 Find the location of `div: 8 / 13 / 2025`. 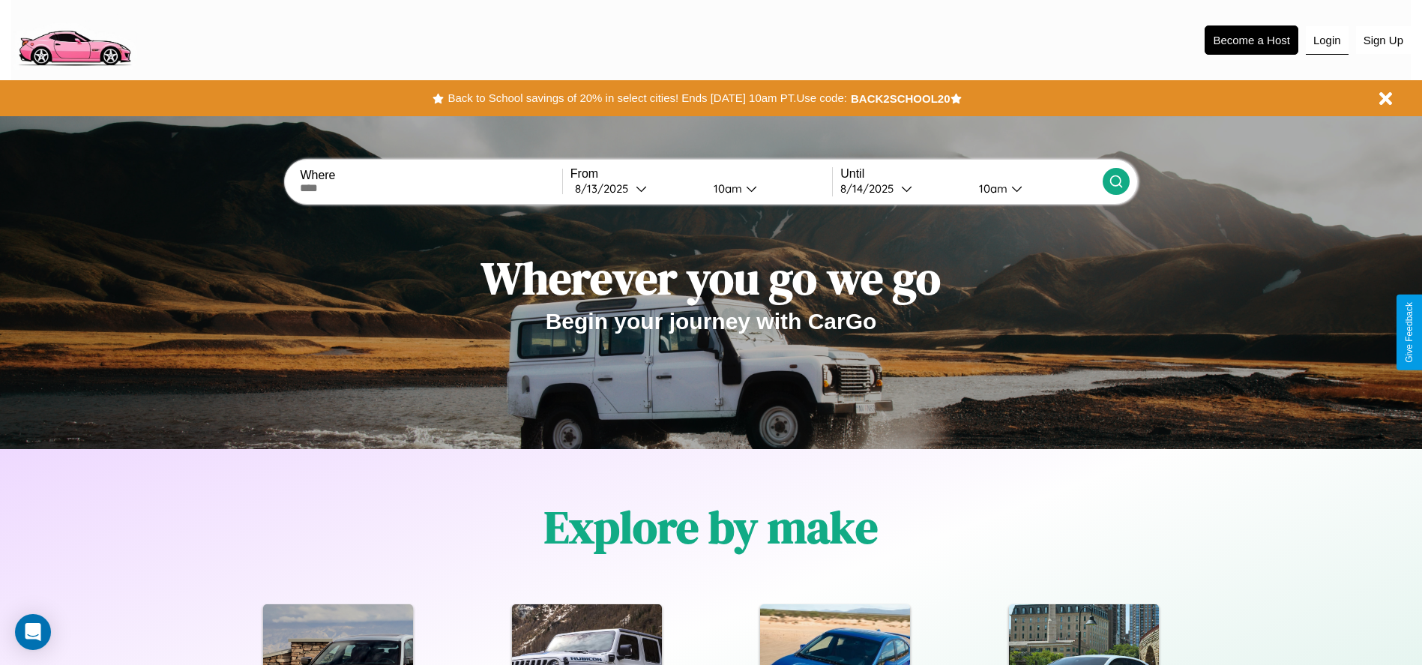

div: 8 / 13 / 2025 is located at coordinates (605, 188).